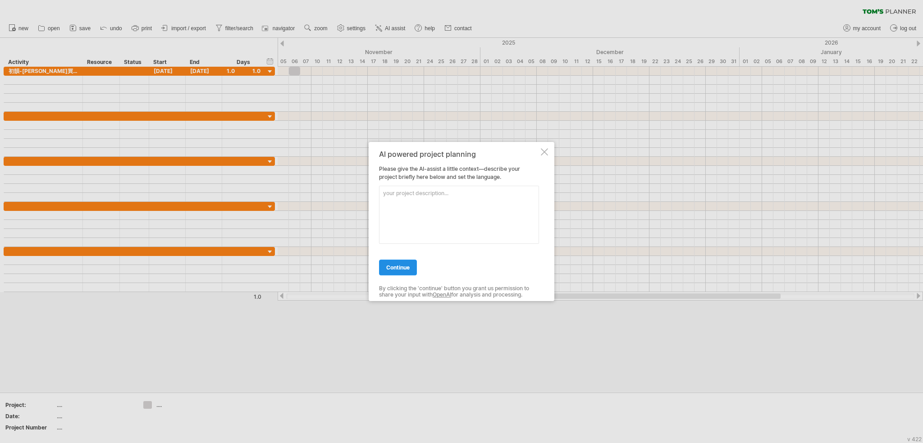  Describe the element at coordinates (398, 267) in the screenshot. I see `span: continue` at that location.